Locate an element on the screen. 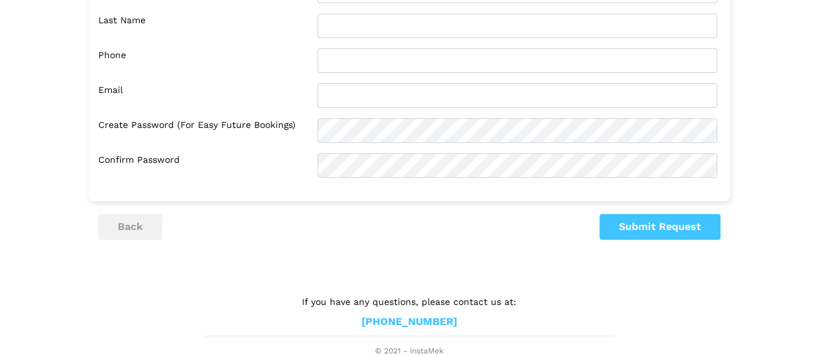 The height and width of the screenshot is (356, 818). button: Submit Request is located at coordinates (660, 227).